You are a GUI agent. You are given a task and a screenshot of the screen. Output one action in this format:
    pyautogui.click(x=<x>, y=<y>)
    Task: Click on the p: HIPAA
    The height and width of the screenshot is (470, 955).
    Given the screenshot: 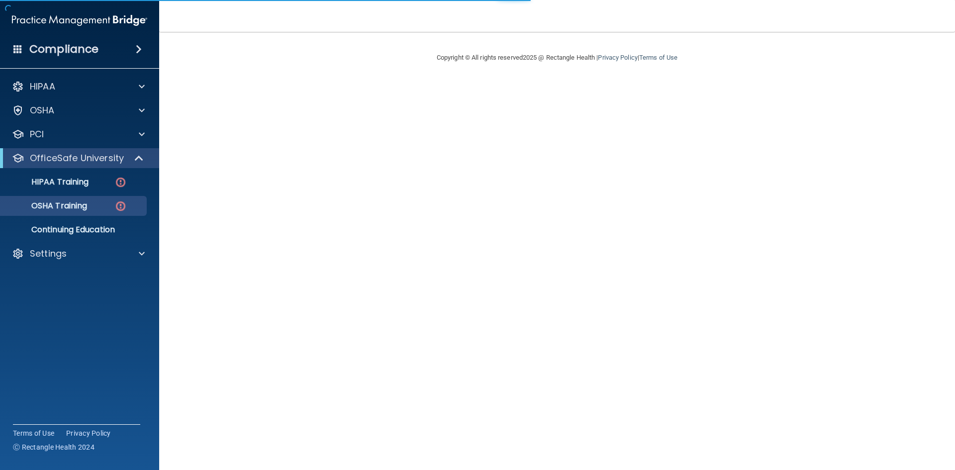 What is the action you would take?
    pyautogui.click(x=42, y=87)
    